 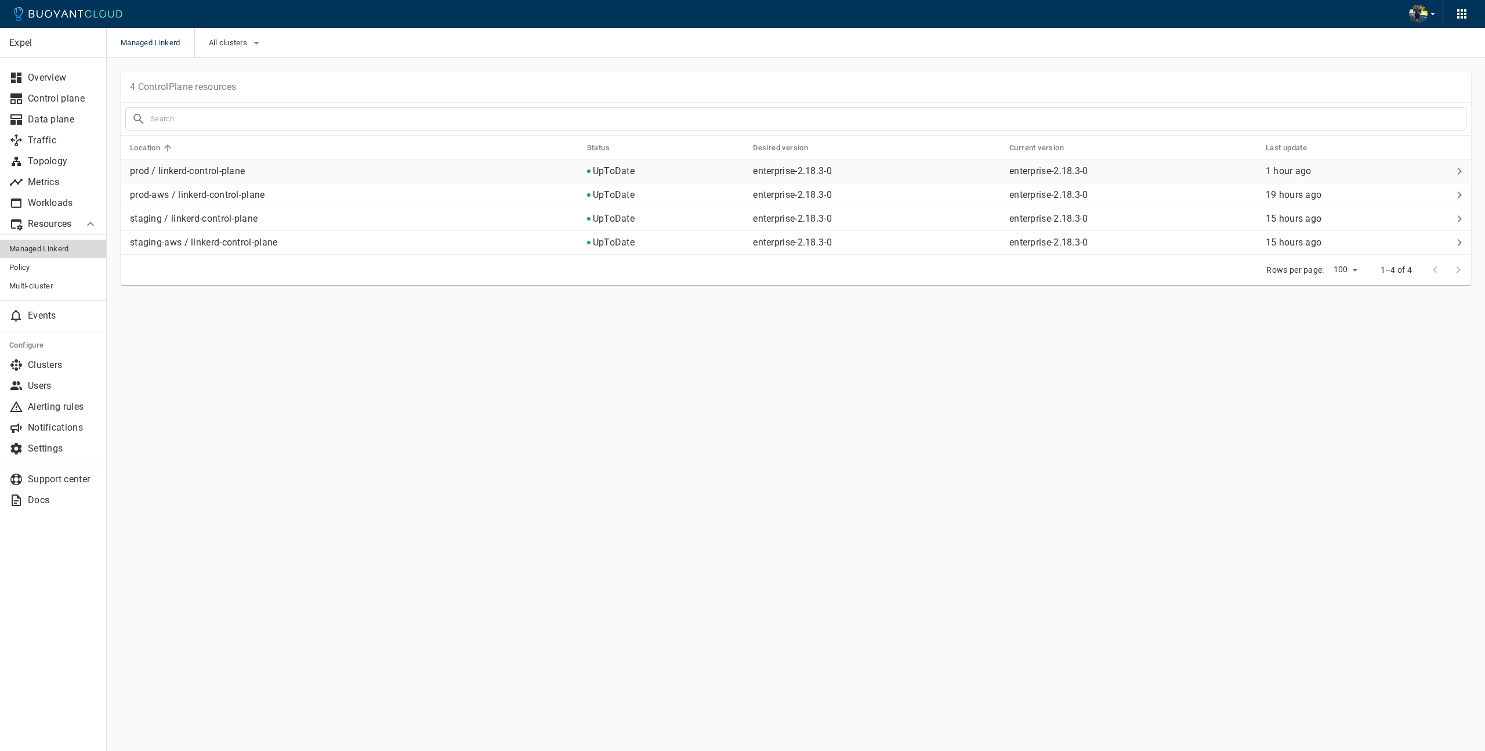 What do you see at coordinates (53, 267) in the screenshot?
I see `span: Policy` at bounding box center [53, 267].